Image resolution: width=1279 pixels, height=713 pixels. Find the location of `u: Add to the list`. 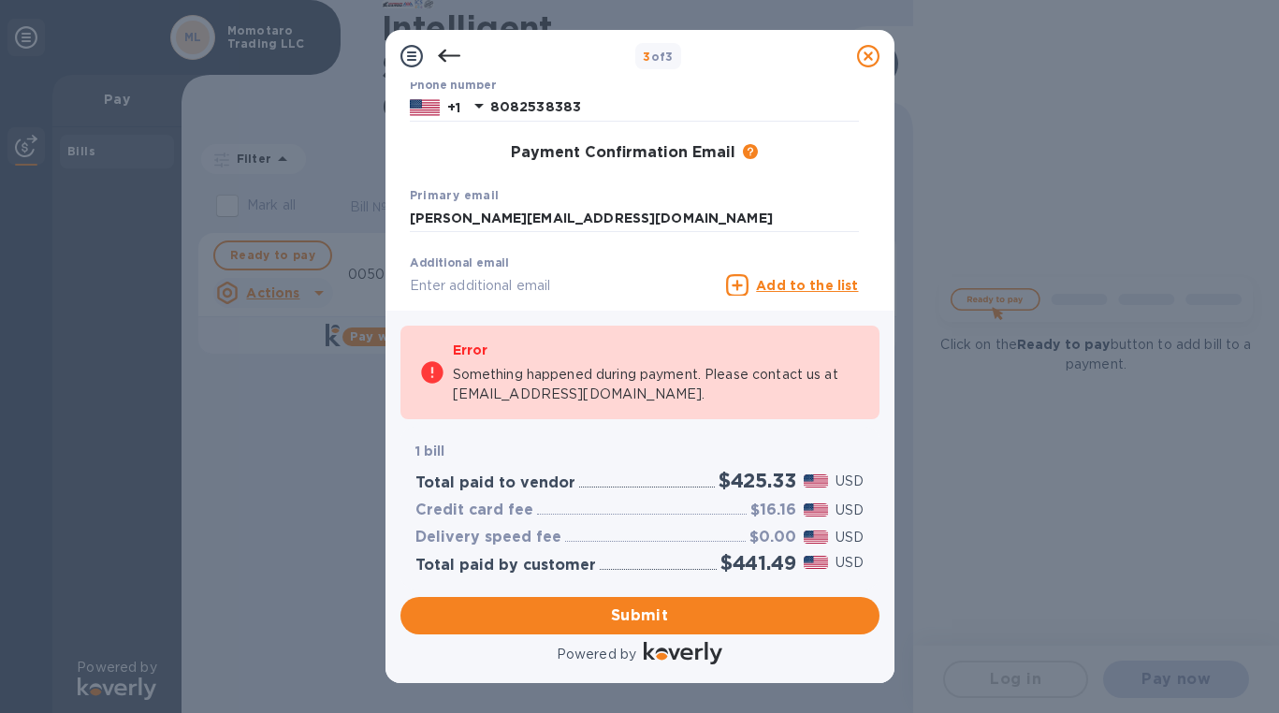

u: Add to the list is located at coordinates (807, 285).